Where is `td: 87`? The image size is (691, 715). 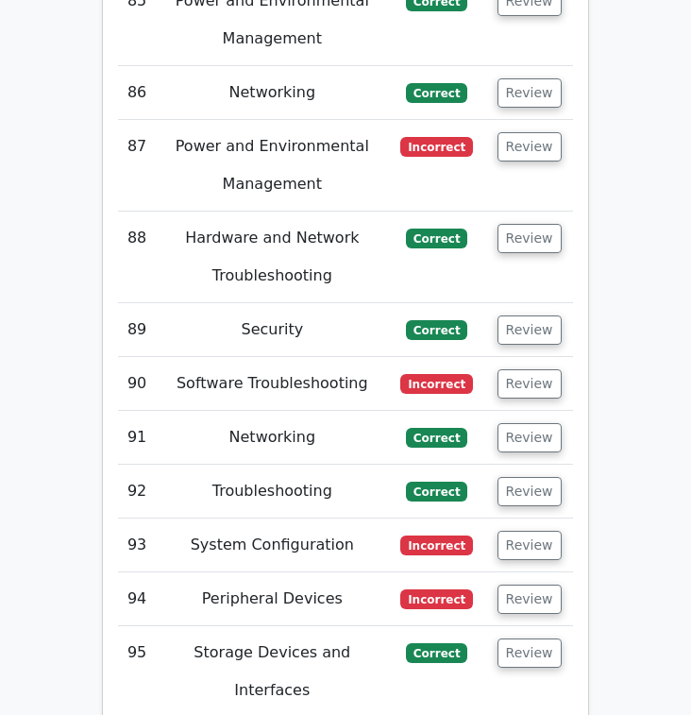
td: 87 is located at coordinates (137, 165).